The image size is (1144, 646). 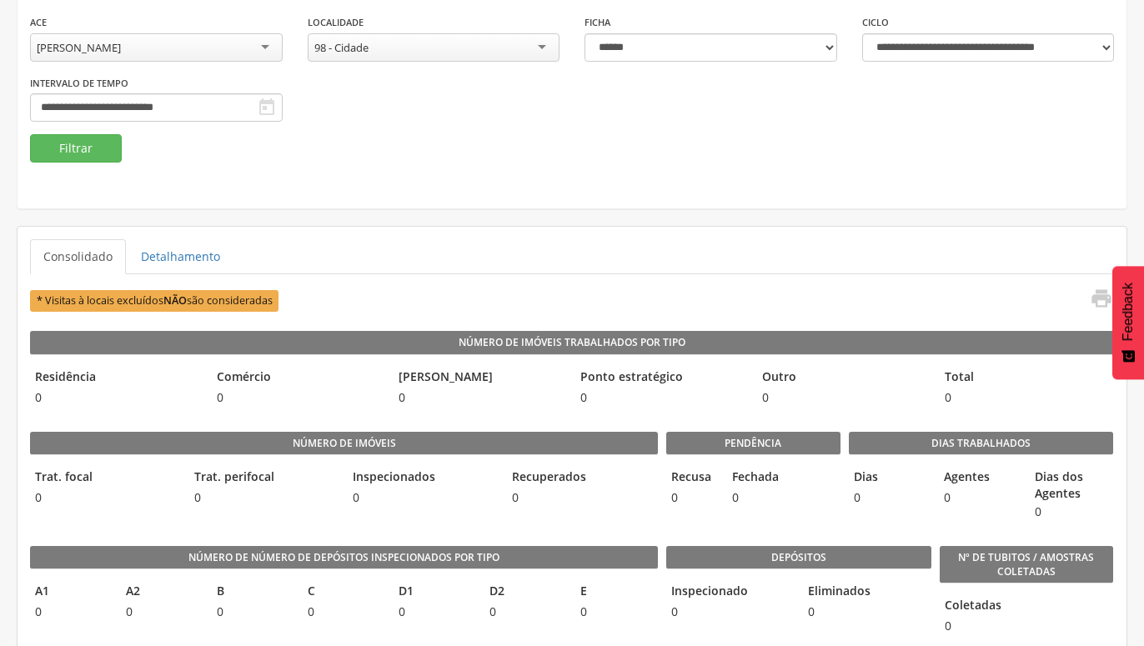 What do you see at coordinates (753, 443) in the screenshot?
I see `legend: Pendência` at bounding box center [753, 443].